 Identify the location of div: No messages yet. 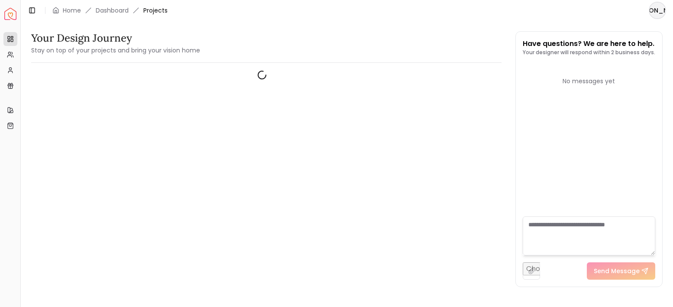
(589, 81).